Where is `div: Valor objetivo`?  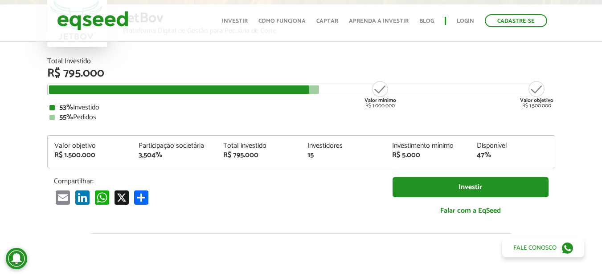
div: Valor objetivo is located at coordinates (90, 146).